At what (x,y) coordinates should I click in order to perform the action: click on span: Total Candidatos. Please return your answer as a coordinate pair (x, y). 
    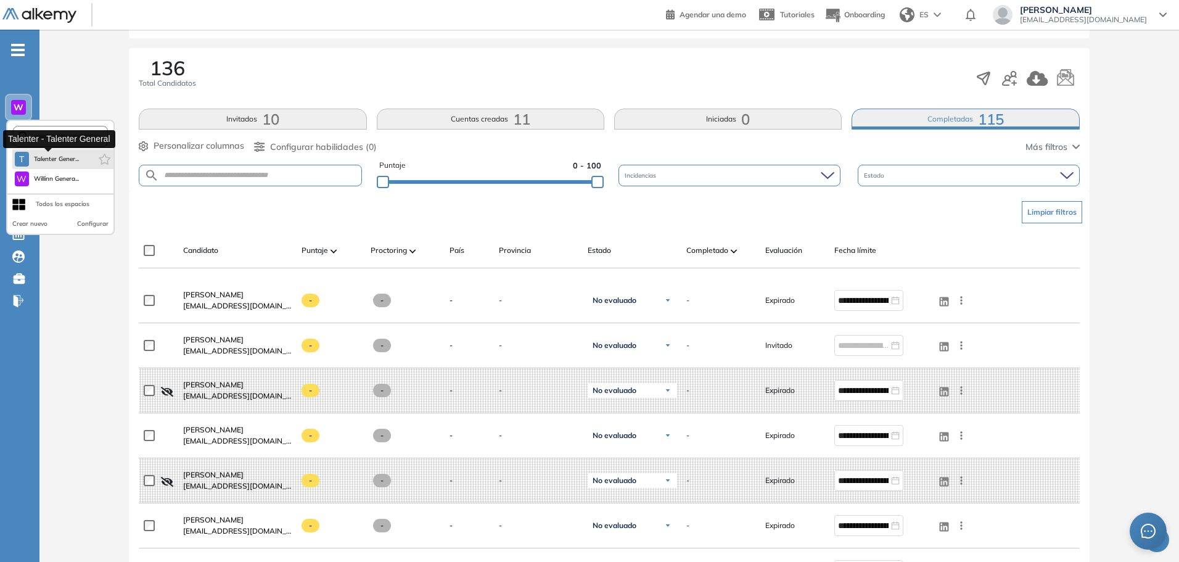
    Looking at the image, I should click on (167, 83).